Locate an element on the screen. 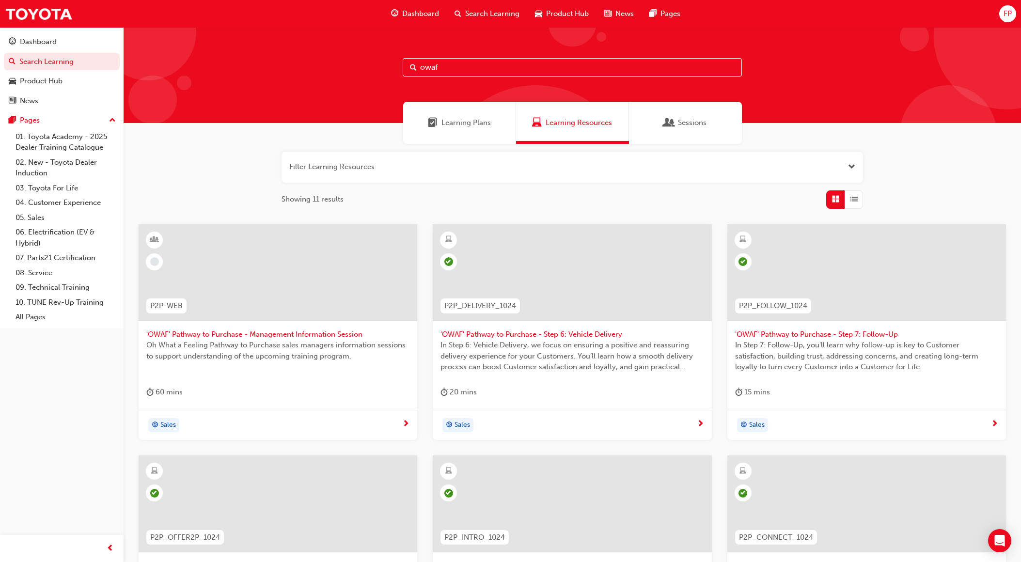 This screenshot has height=562, width=1021. span: P2P_INTRO_1024 is located at coordinates (474, 537).